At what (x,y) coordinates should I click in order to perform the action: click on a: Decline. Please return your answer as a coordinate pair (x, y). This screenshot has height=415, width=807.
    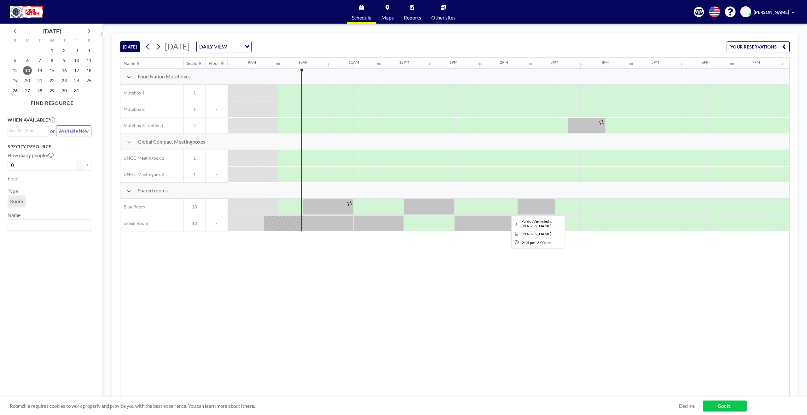
    Looking at the image, I should click on (687, 406).